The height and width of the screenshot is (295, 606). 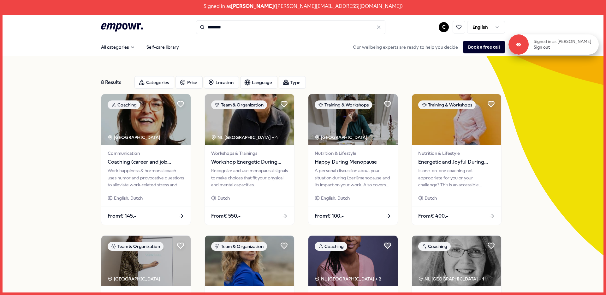 What do you see at coordinates (457, 178) in the screenshot?
I see `div: Is one-on-one coaching not appropriate for you or your challenge? This is an accessible training ...` at bounding box center [457, 178].